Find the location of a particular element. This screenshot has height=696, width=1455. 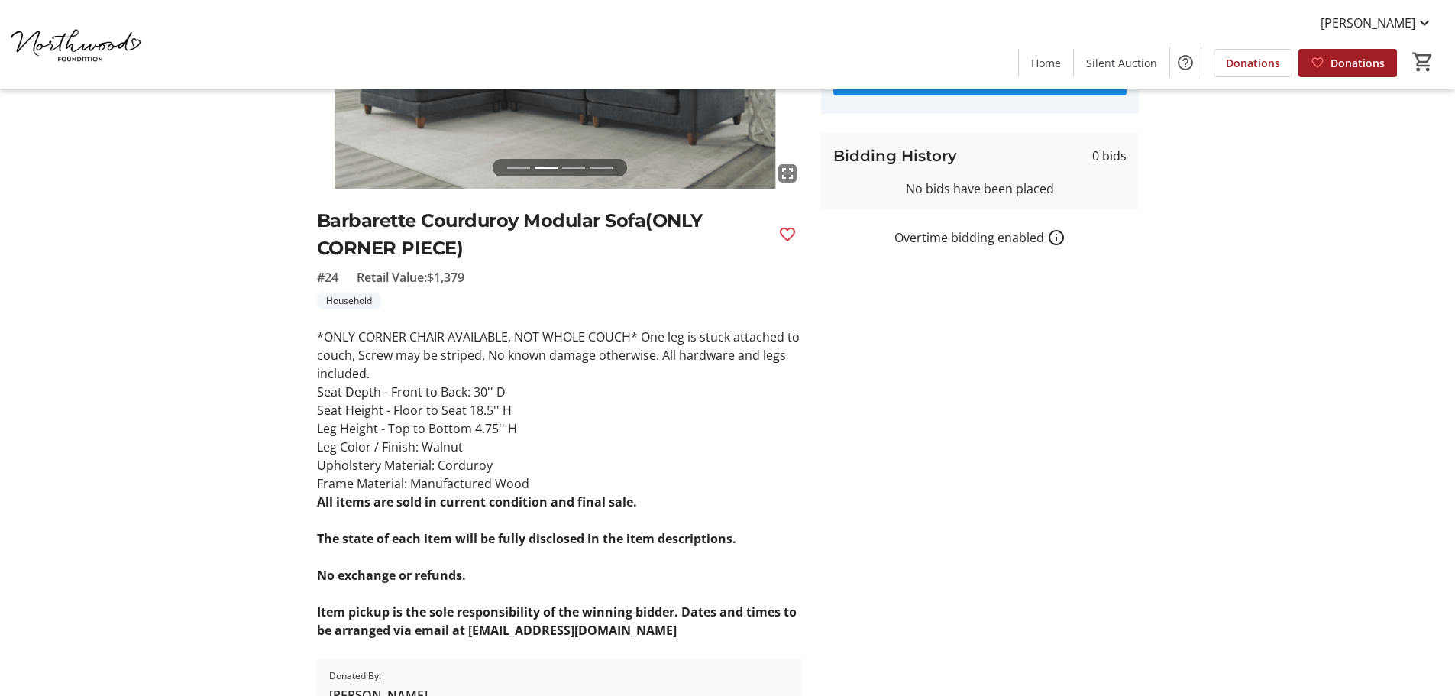

mat-icon: fullscreen is located at coordinates (787, 173).